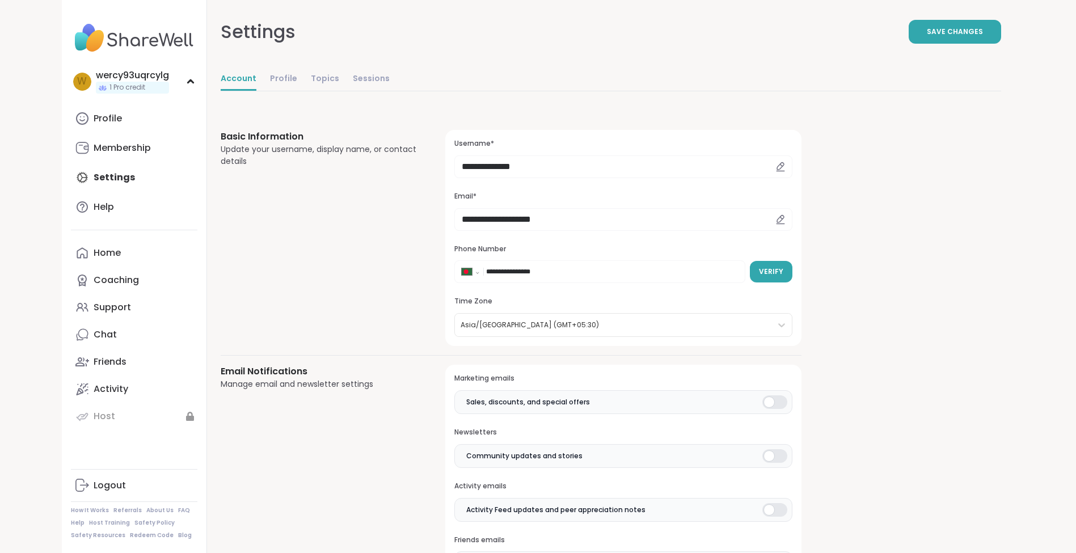  Describe the element at coordinates (623, 249) in the screenshot. I see `h3: Phone Number` at that location.